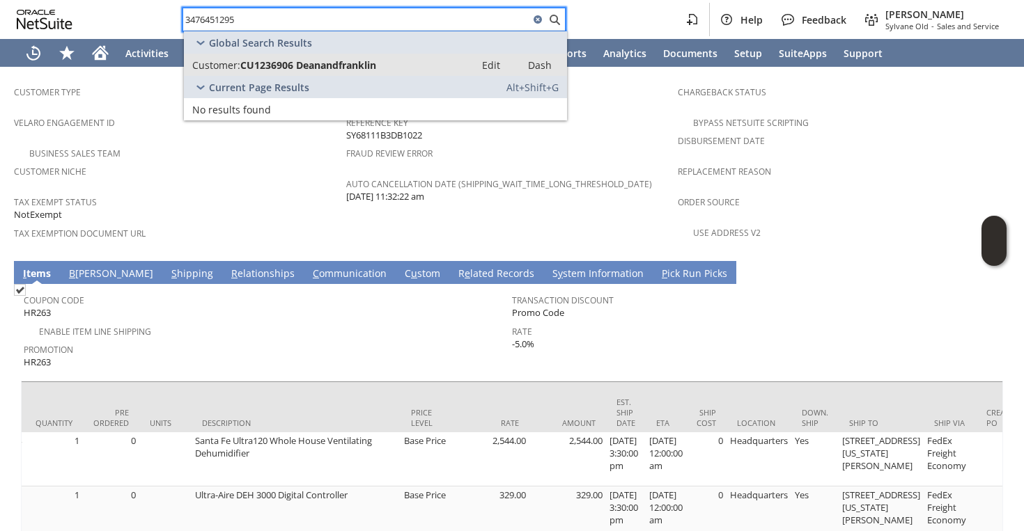 This screenshot has width=1024, height=531. What do you see at coordinates (748, 53) in the screenshot?
I see `span: Setup` at bounding box center [748, 53].